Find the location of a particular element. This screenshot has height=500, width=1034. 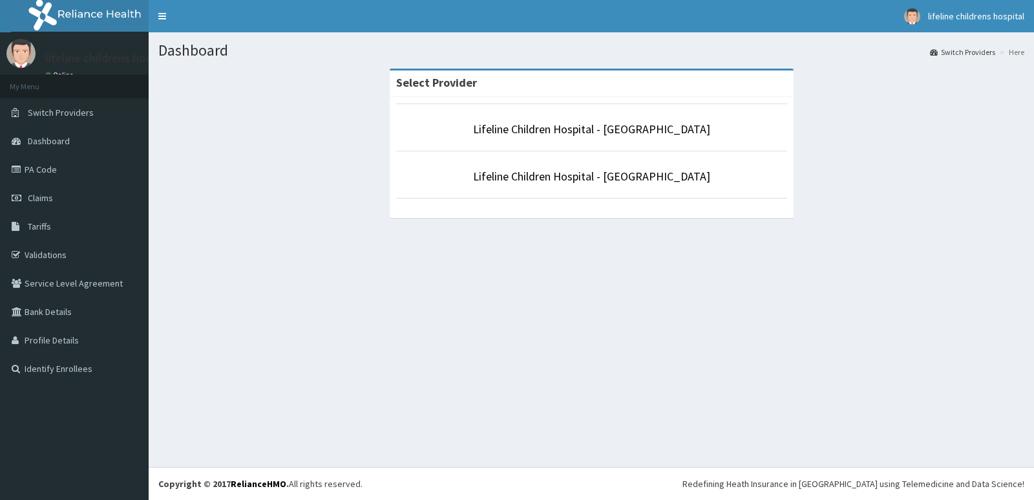

span: Dashboard is located at coordinates (48, 141).